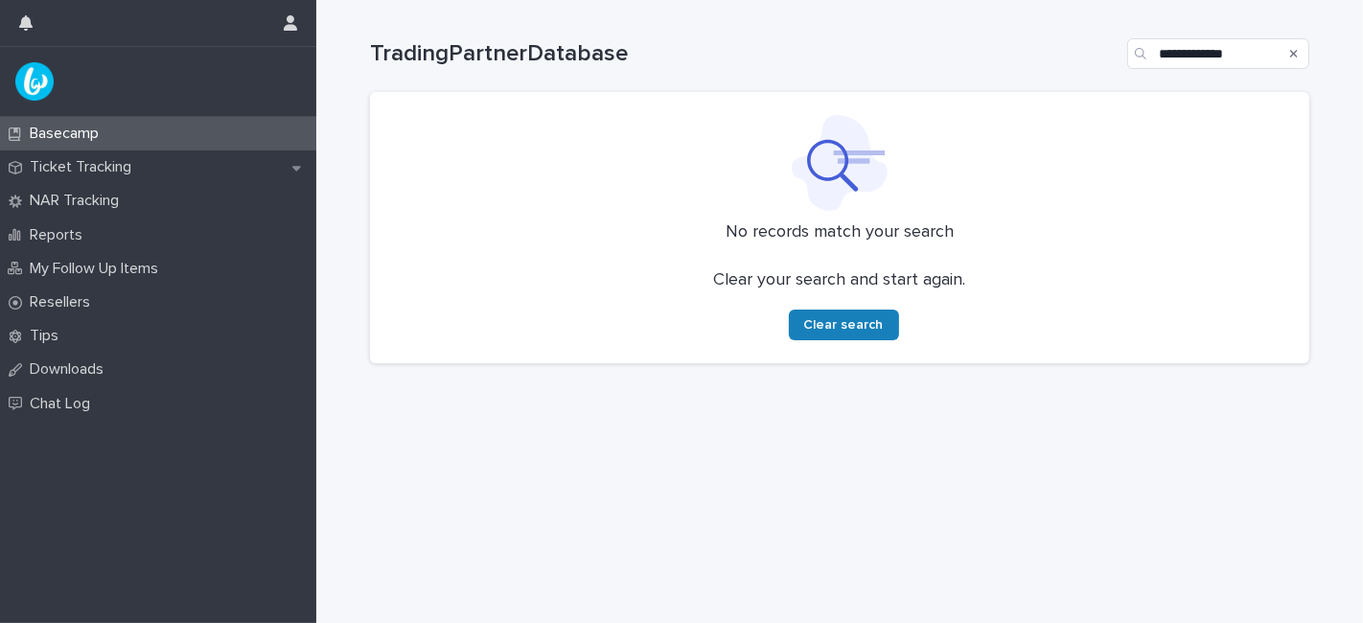  What do you see at coordinates (78, 200) in the screenshot?
I see `p: NAR Tracking` at bounding box center [78, 200].